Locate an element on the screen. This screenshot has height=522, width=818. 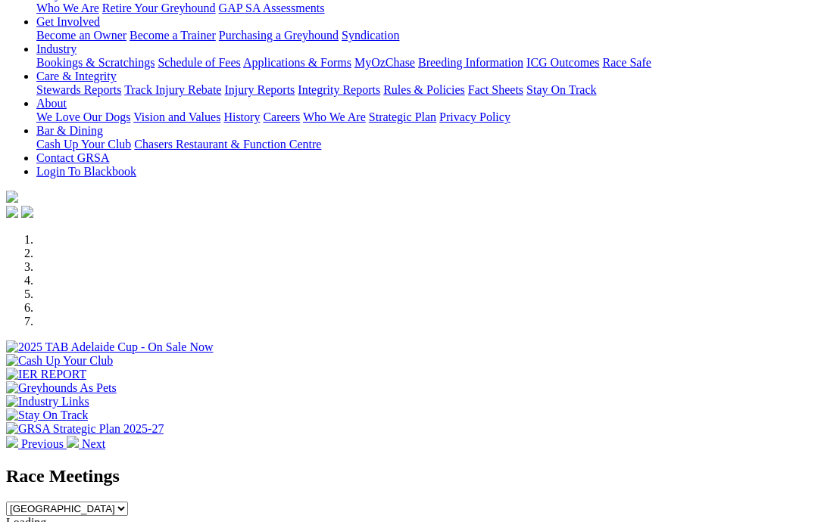
div: About is located at coordinates (424, 117).